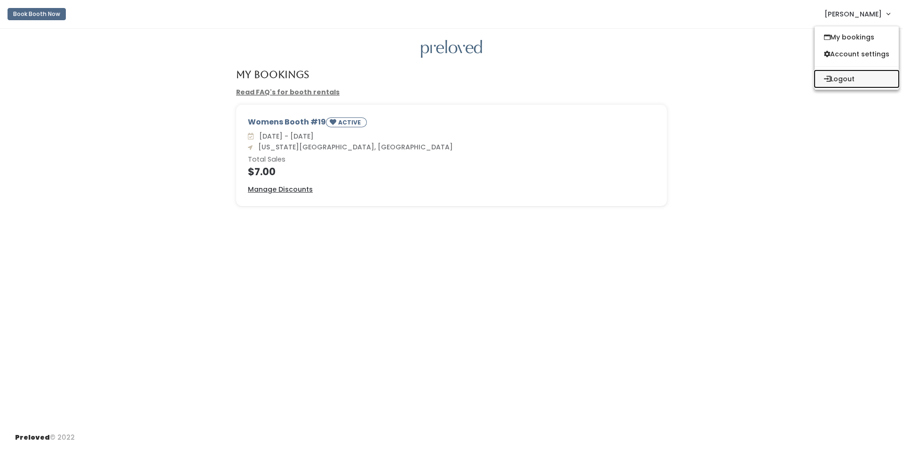  What do you see at coordinates (856, 54) in the screenshot?
I see `a: Account settings` at bounding box center [856, 54].